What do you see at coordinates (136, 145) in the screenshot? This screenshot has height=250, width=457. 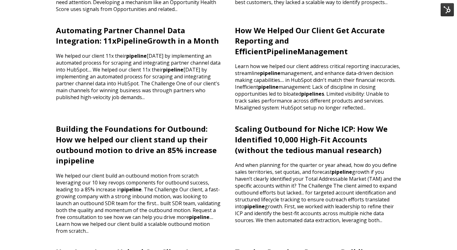 I see `a: Building the Foundations for Outbound: How we helped our client stand up their outbound motion to...` at bounding box center [136, 145].